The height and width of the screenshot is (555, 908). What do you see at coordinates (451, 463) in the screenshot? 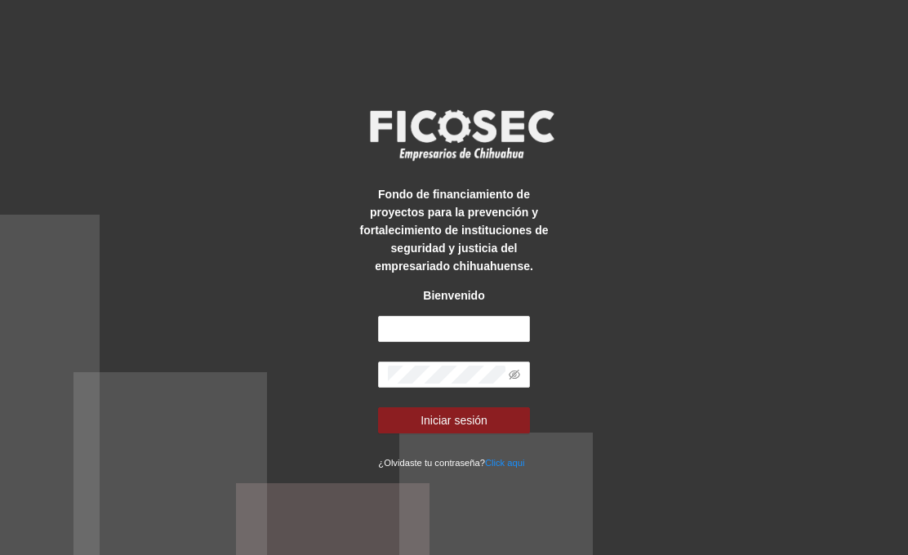
I see `small: ¿Olvidaste tu contraseña?` at bounding box center [451, 463].